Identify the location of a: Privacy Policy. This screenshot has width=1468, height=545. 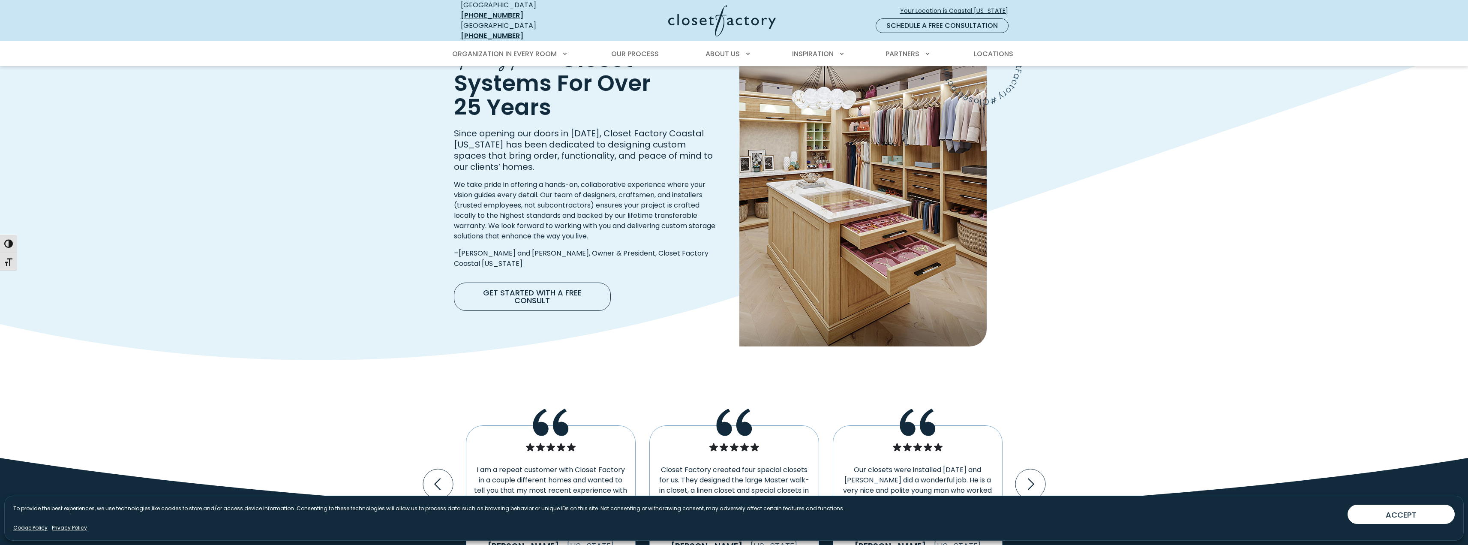
(69, 528).